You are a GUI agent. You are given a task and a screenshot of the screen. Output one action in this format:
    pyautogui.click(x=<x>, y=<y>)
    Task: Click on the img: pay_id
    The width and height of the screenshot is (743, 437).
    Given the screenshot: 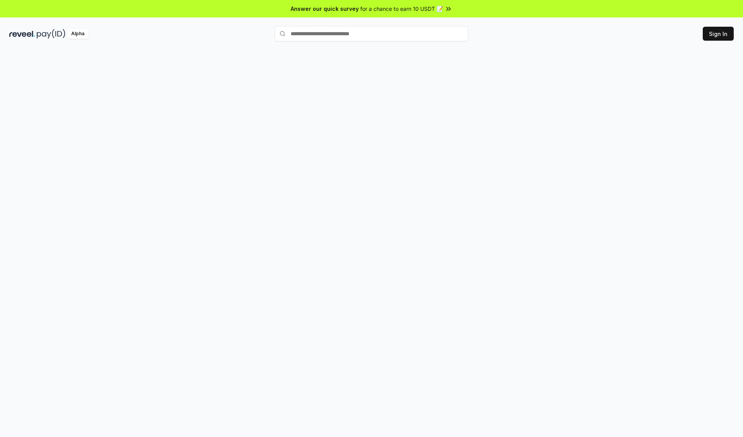 What is the action you would take?
    pyautogui.click(x=51, y=34)
    